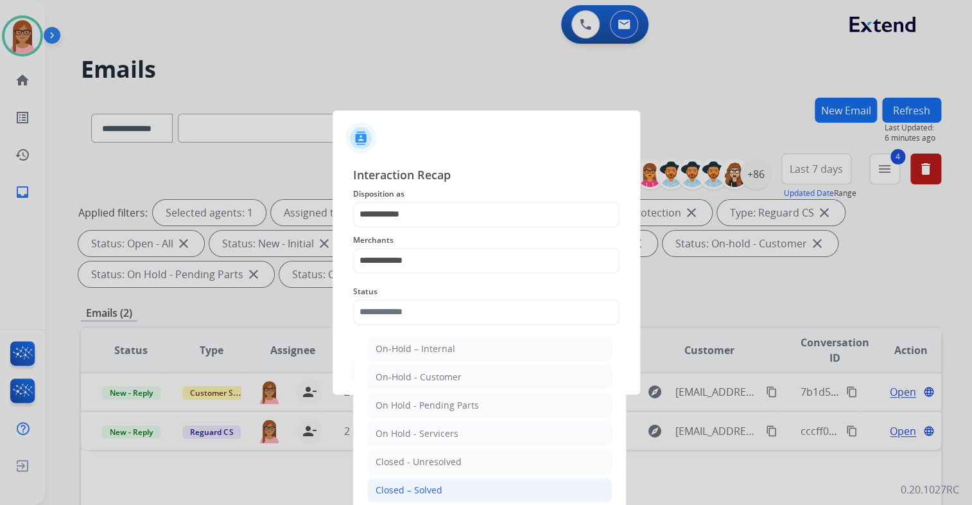 The height and width of the screenshot is (505, 972). What do you see at coordinates (486, 194) in the screenshot?
I see `span: Disposition as` at bounding box center [486, 194].